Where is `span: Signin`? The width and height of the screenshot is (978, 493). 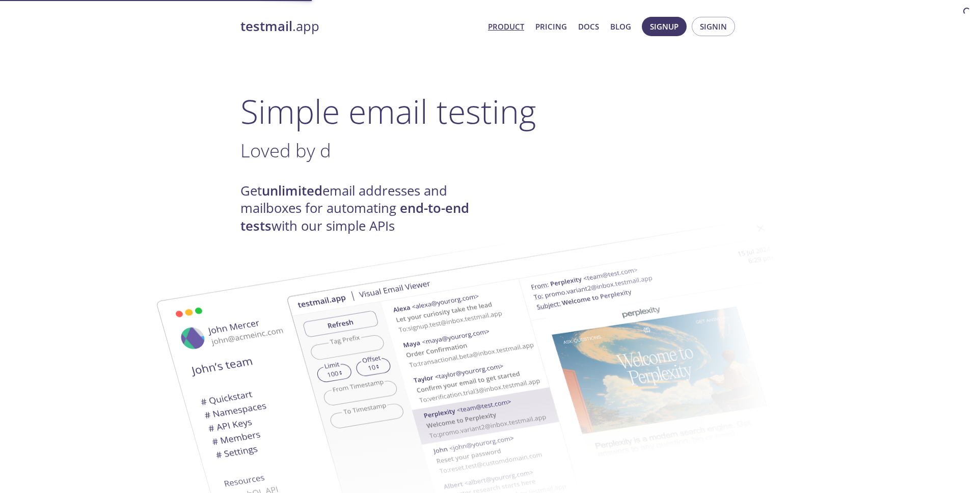
span: Signin is located at coordinates (713, 26).